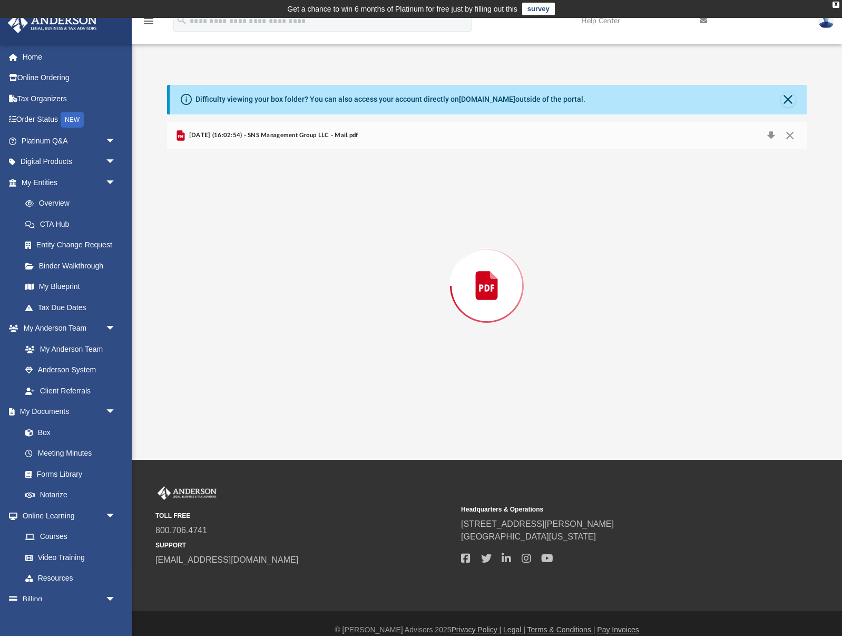 The height and width of the screenshot is (636, 842). What do you see at coordinates (71, 287) in the screenshot?
I see `a: My Blueprint` at bounding box center [71, 287].